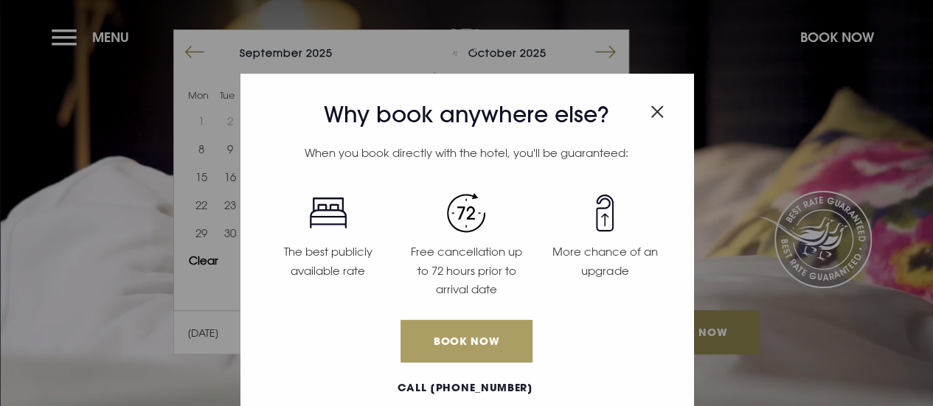  Describe the element at coordinates (328, 261) in the screenshot. I see `p: The best publicly available rate` at that location.